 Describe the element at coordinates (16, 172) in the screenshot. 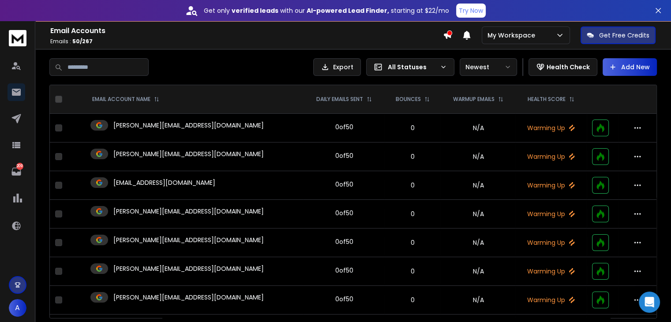

I see `a: 209` at that location.